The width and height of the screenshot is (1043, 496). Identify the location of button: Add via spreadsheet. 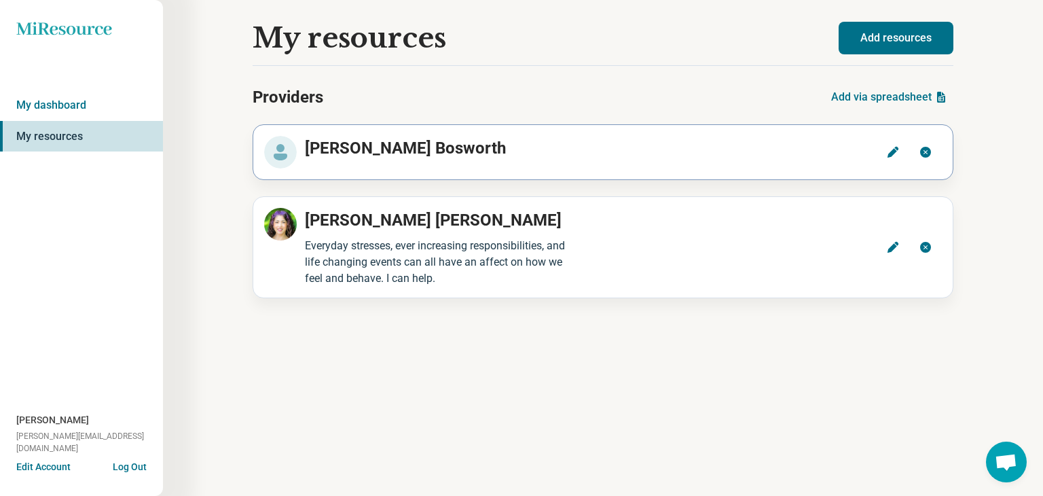
(890, 97).